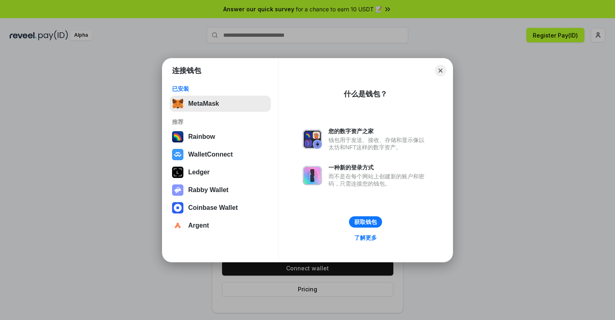 Image resolution: width=615 pixels, height=320 pixels. What do you see at coordinates (220, 154) in the screenshot?
I see `button: WalletConnect` at bounding box center [220, 154].